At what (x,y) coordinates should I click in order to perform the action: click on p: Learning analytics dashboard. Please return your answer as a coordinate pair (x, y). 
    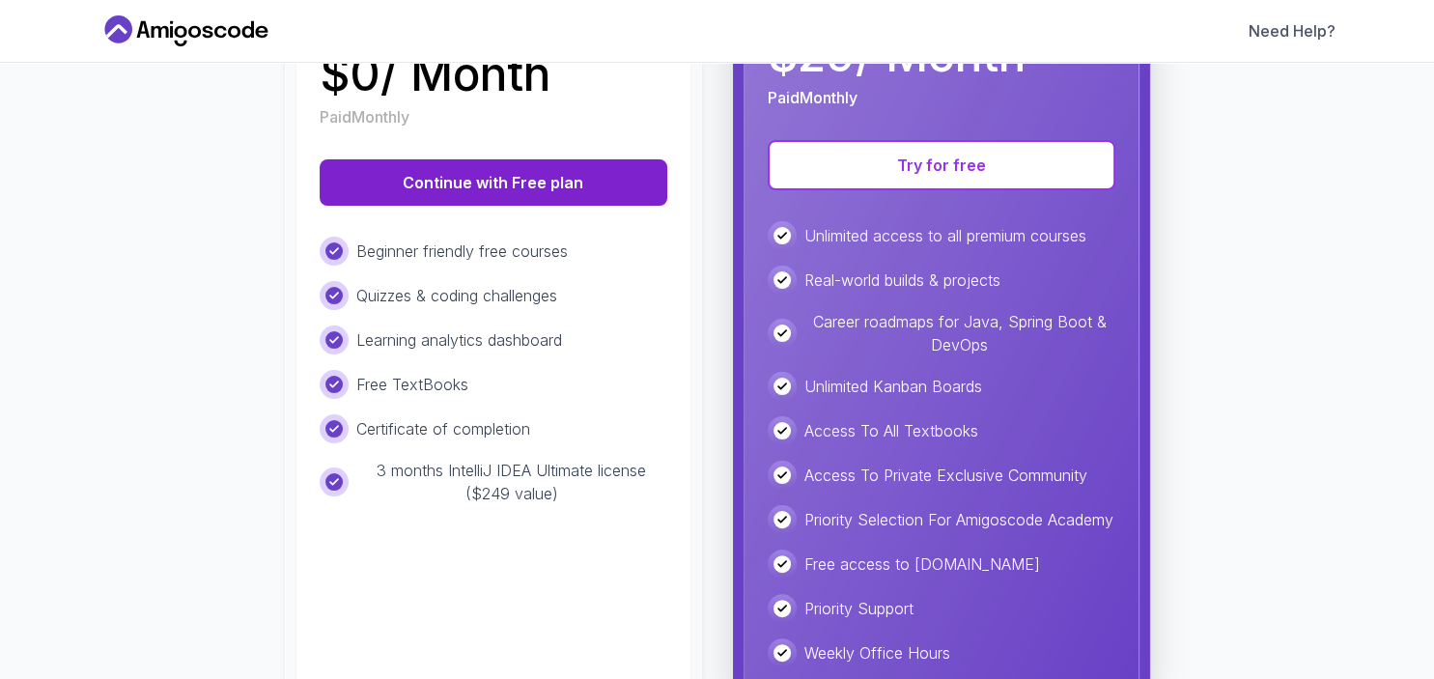
    Looking at the image, I should click on (459, 340).